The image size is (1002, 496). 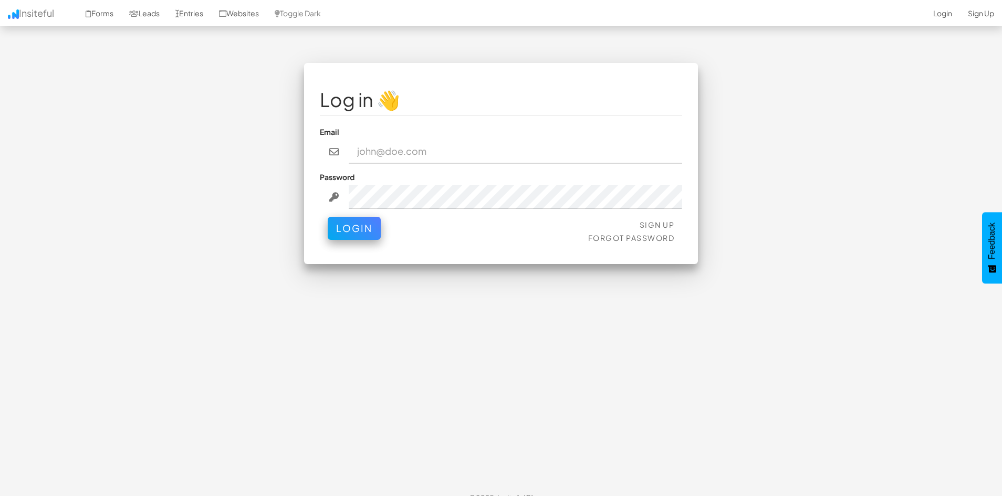 I want to click on a: Forgot Password, so click(x=631, y=238).